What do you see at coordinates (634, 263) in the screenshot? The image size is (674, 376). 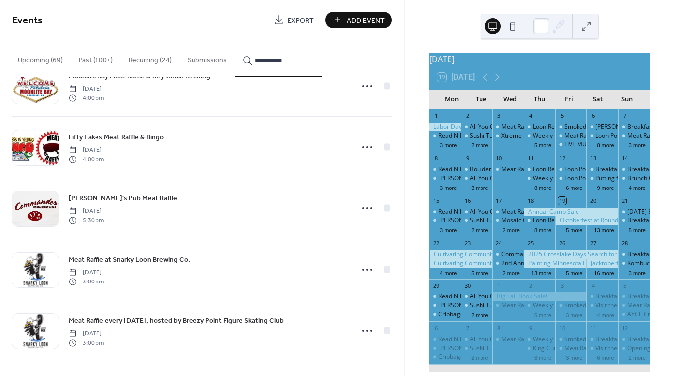 I see `div: Kombucha Making Fermentation` at bounding box center [634, 263].